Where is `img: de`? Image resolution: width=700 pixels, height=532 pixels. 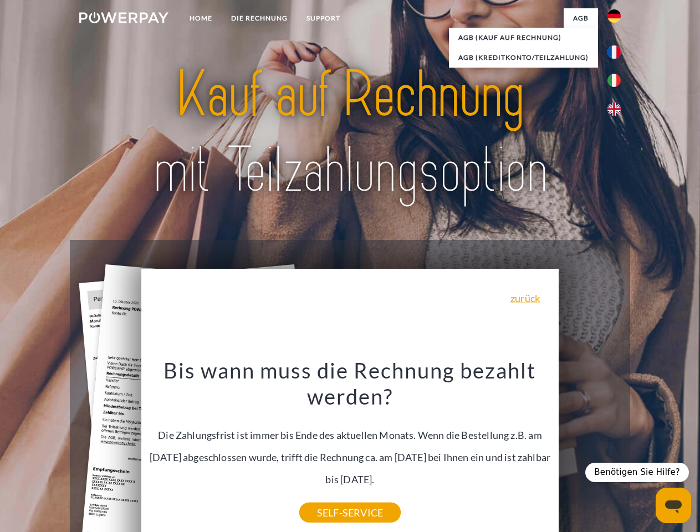
img: de is located at coordinates (614, 16).